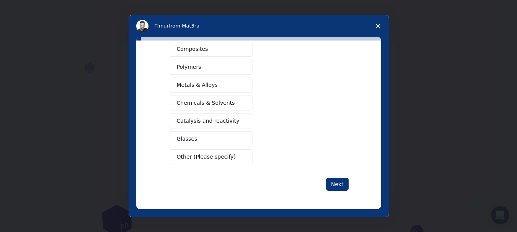 The height and width of the screenshot is (232, 517). What do you see at coordinates (211, 103) in the screenshot?
I see `button: Chemicals & Solvents` at bounding box center [211, 103].